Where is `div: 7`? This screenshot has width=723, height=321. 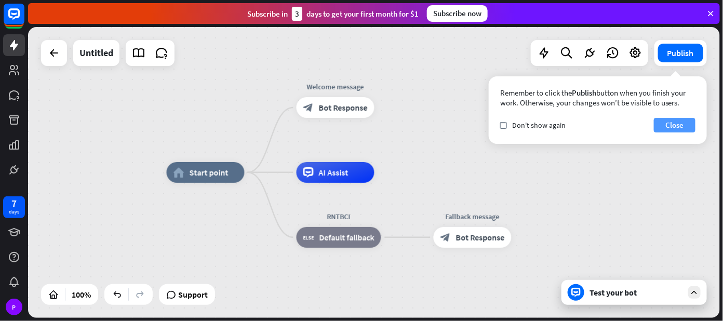
div: 7 is located at coordinates (14, 203).